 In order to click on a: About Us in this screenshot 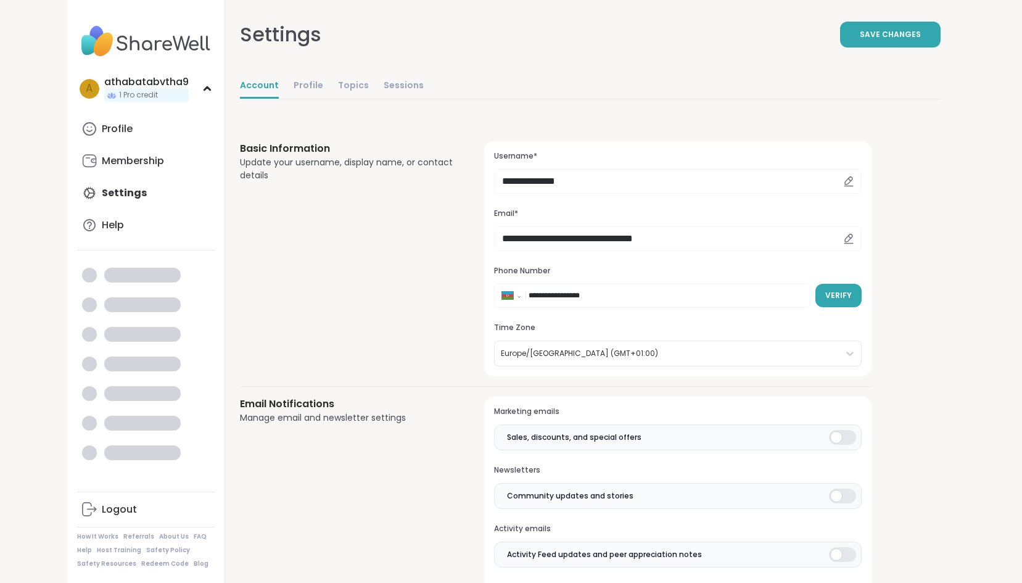, I will do `click(174, 537)`.